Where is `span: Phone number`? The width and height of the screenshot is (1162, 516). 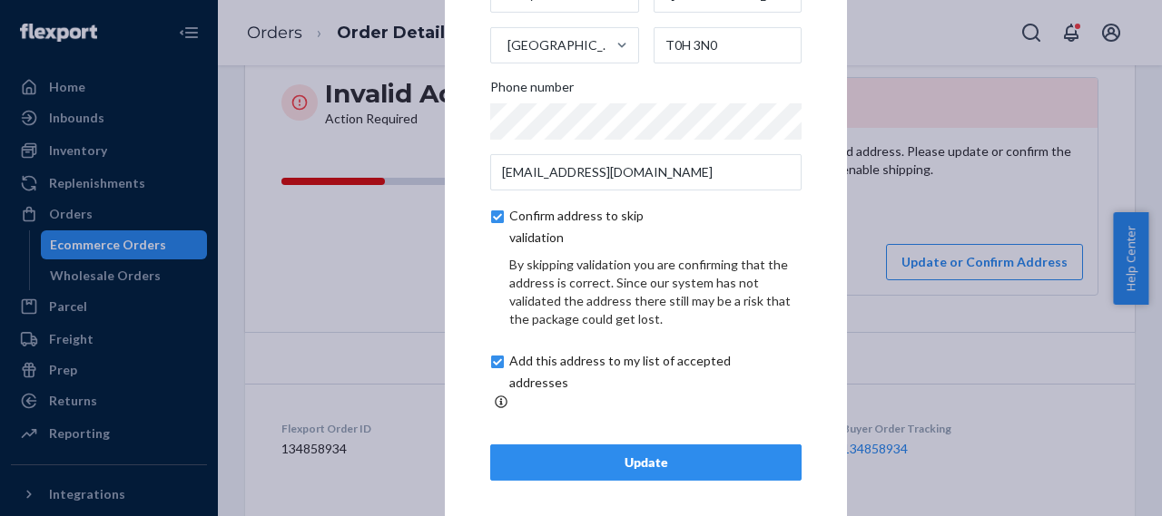 span: Phone number is located at coordinates (532, 91).